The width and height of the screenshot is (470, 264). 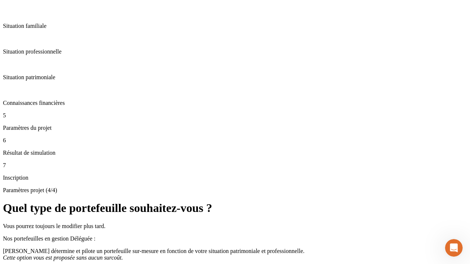 I want to click on p: Paramètres du projet, so click(x=235, y=128).